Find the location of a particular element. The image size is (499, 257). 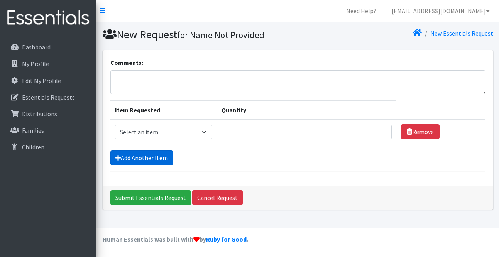

a: My Profile is located at coordinates (48, 64).